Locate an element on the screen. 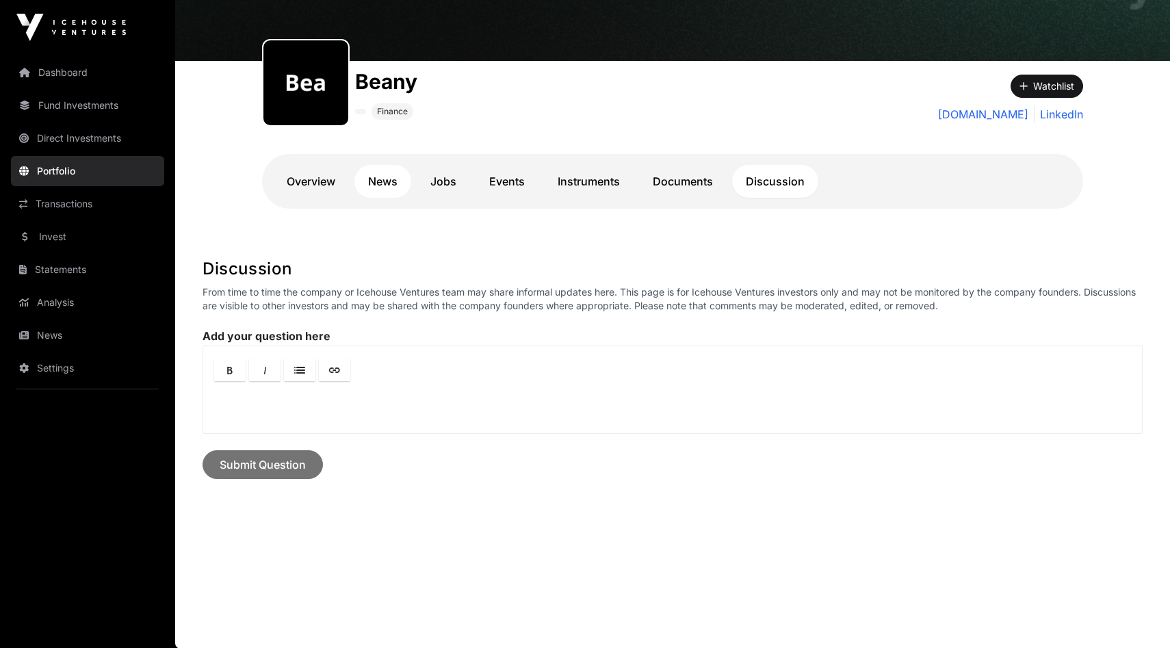  a: LinkedIn is located at coordinates (1059, 114).